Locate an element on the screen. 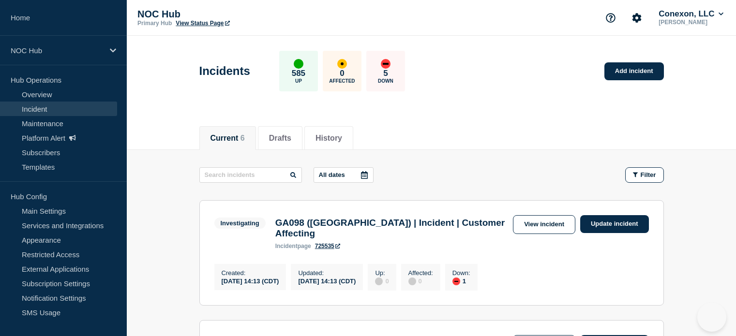  p: Affected : is located at coordinates (421, 273).